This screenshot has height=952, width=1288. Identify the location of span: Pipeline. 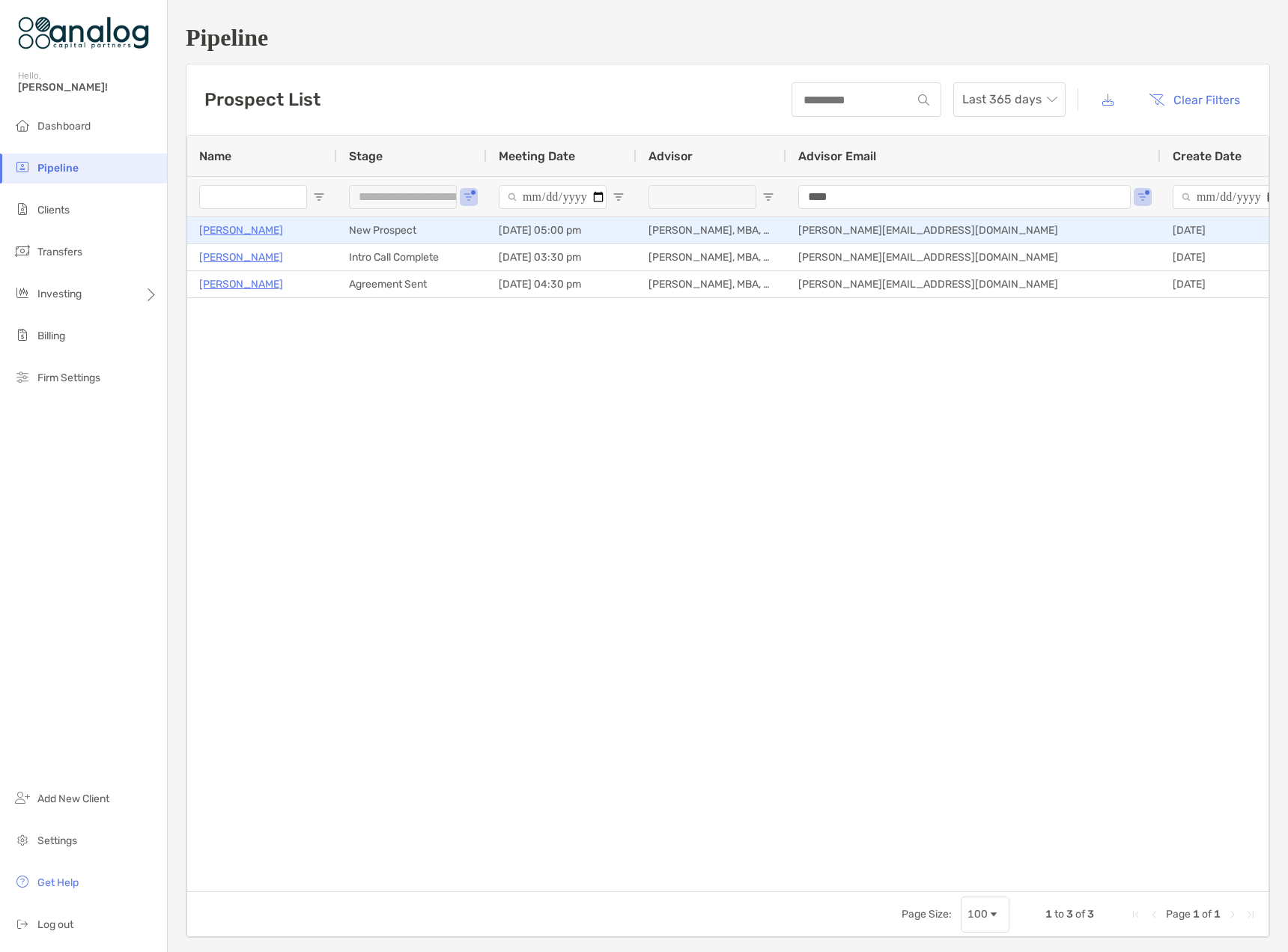
(58, 168).